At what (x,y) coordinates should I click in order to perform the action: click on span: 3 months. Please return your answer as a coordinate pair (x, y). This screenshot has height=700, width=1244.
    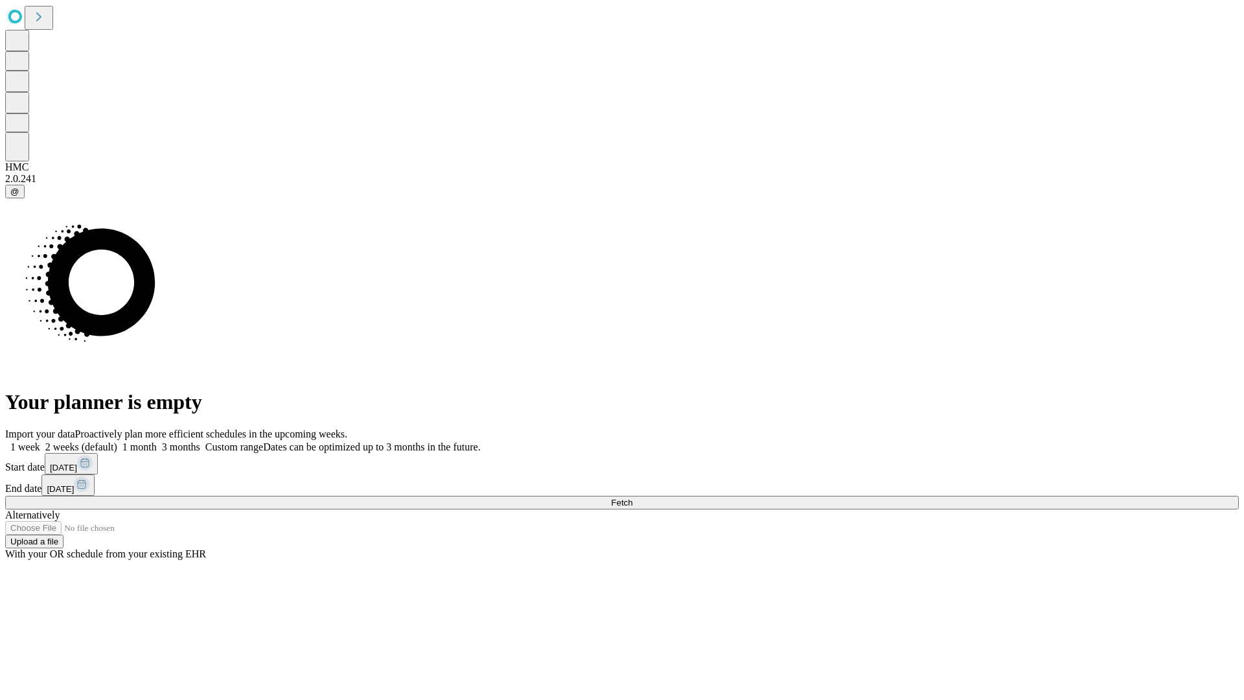
    Looking at the image, I should click on (181, 446).